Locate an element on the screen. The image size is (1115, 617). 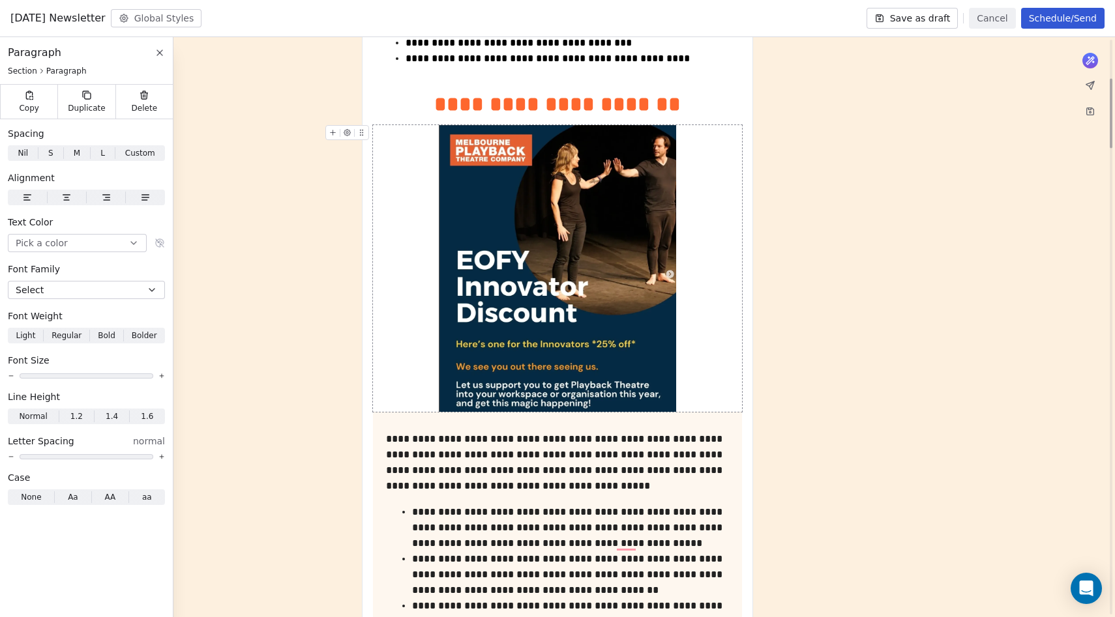
span: Alignment is located at coordinates (31, 178).